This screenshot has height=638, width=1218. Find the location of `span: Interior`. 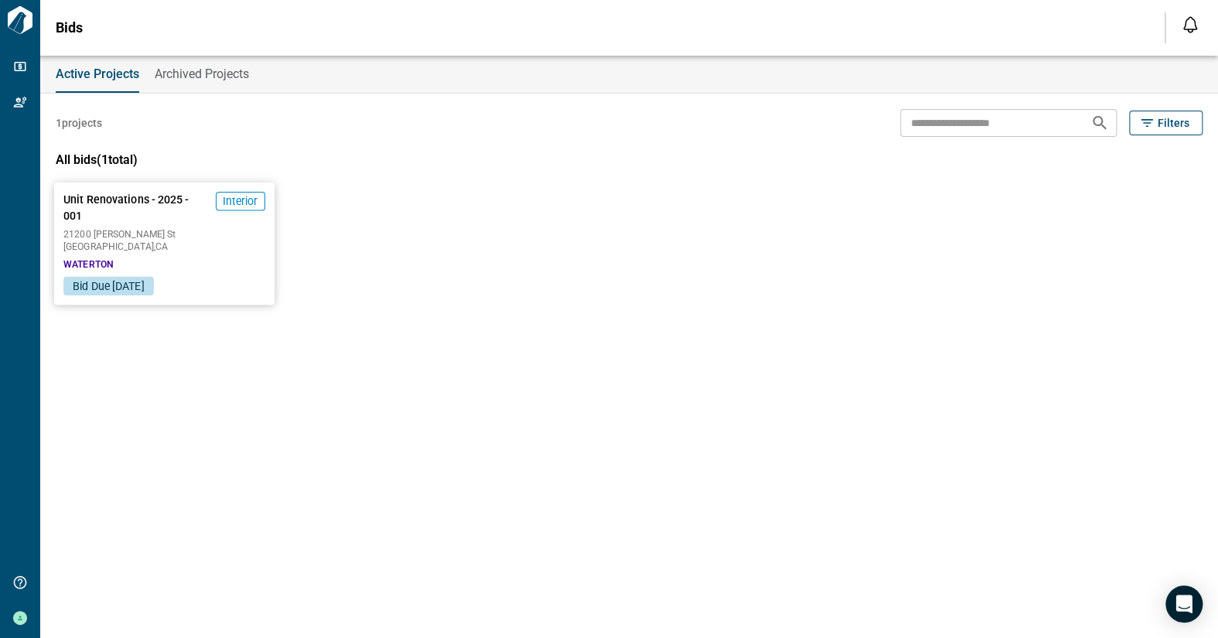

span: Interior is located at coordinates (241, 201).